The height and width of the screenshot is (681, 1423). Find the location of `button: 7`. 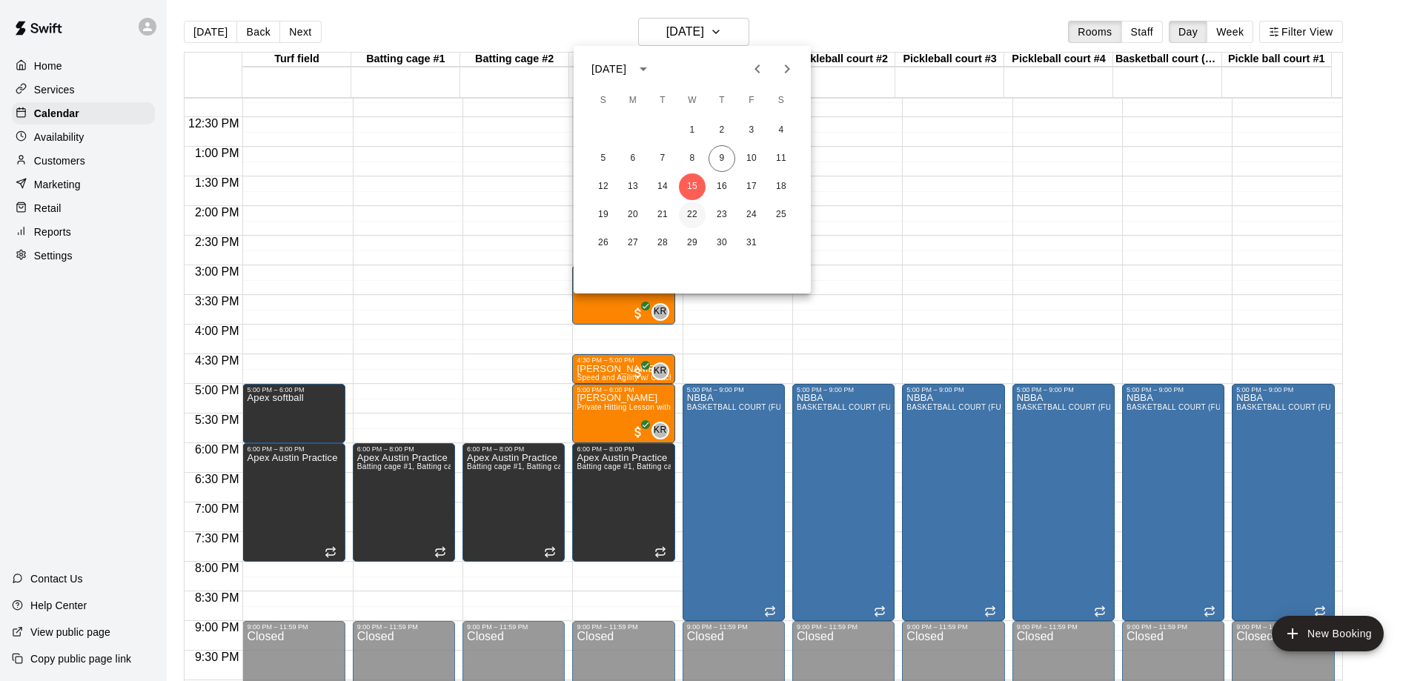

button: 7 is located at coordinates (663, 159).